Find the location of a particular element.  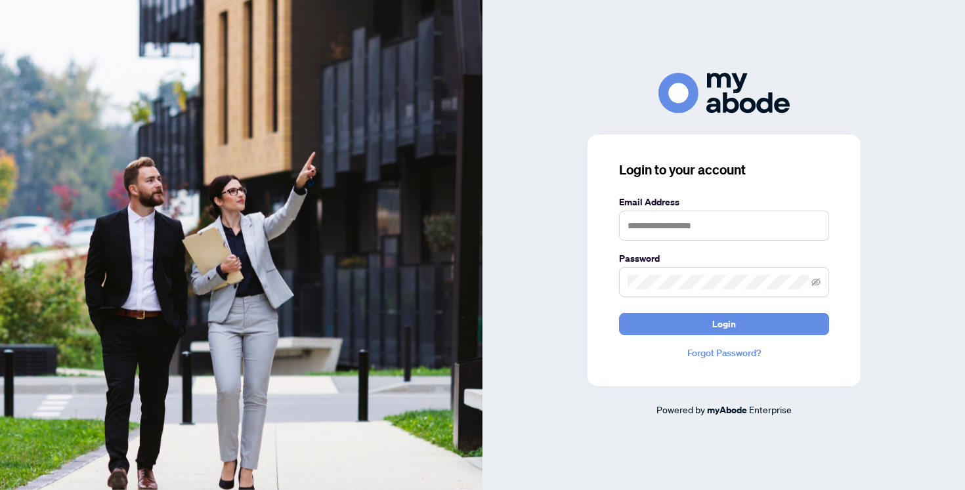

button: Login is located at coordinates (724, 324).